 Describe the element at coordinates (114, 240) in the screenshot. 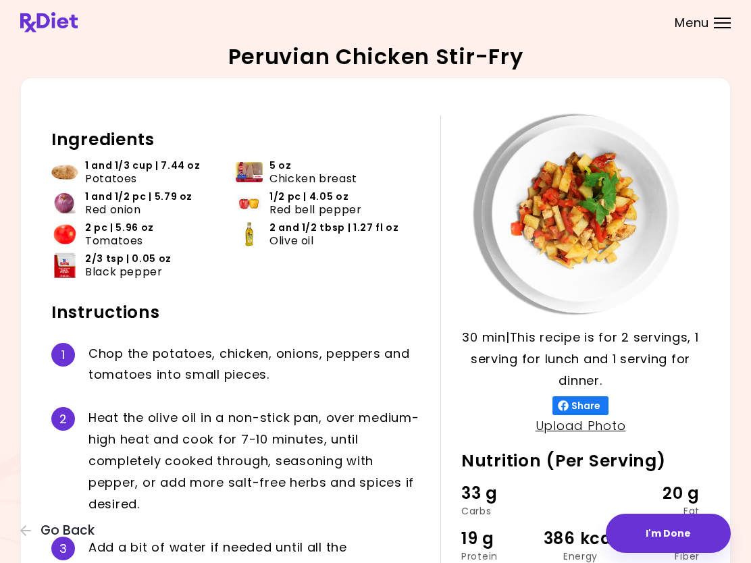

I see `span: Tomatoes` at that location.